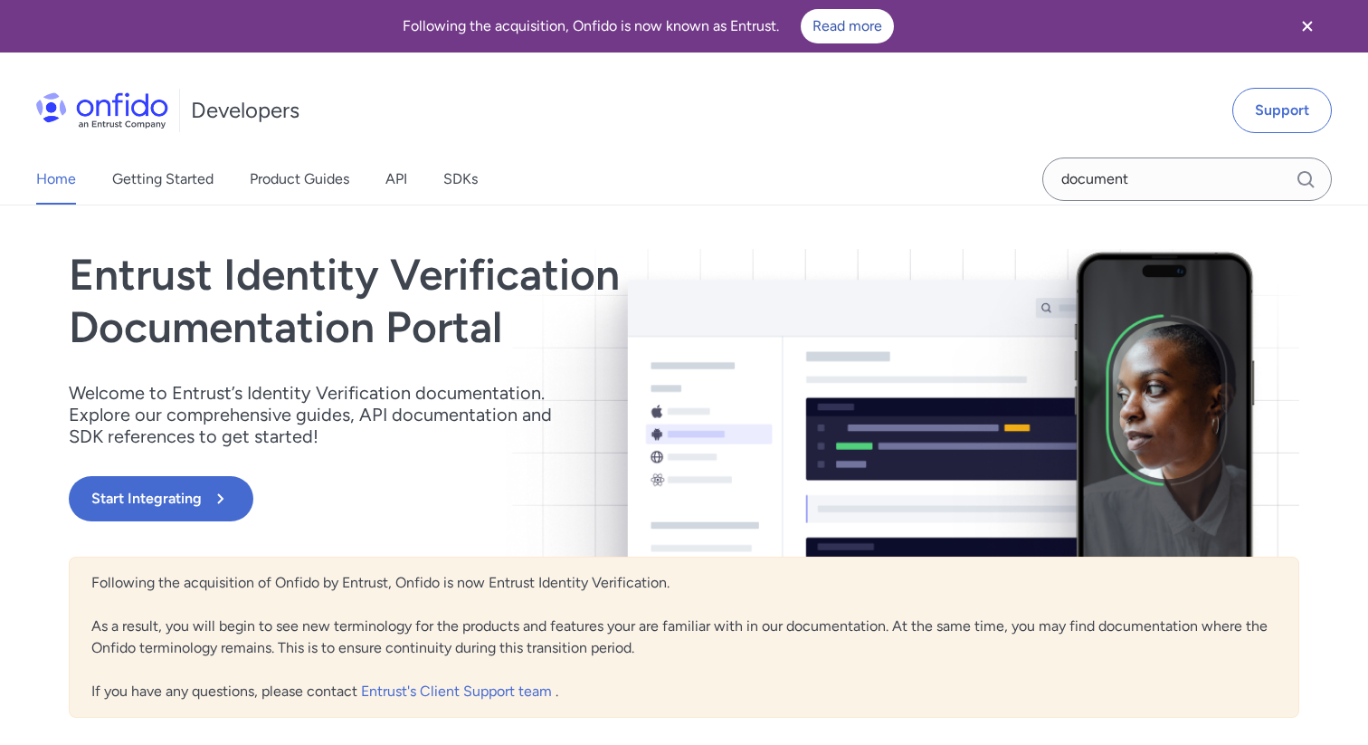  Describe the element at coordinates (461, 179) in the screenshot. I see `a: SDKs` at that location.